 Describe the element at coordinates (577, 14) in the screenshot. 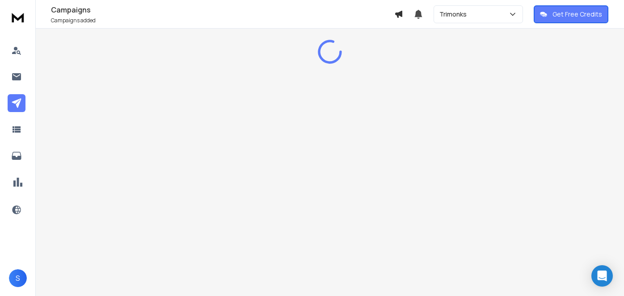

I see `p: Get Free Credits` at that location.